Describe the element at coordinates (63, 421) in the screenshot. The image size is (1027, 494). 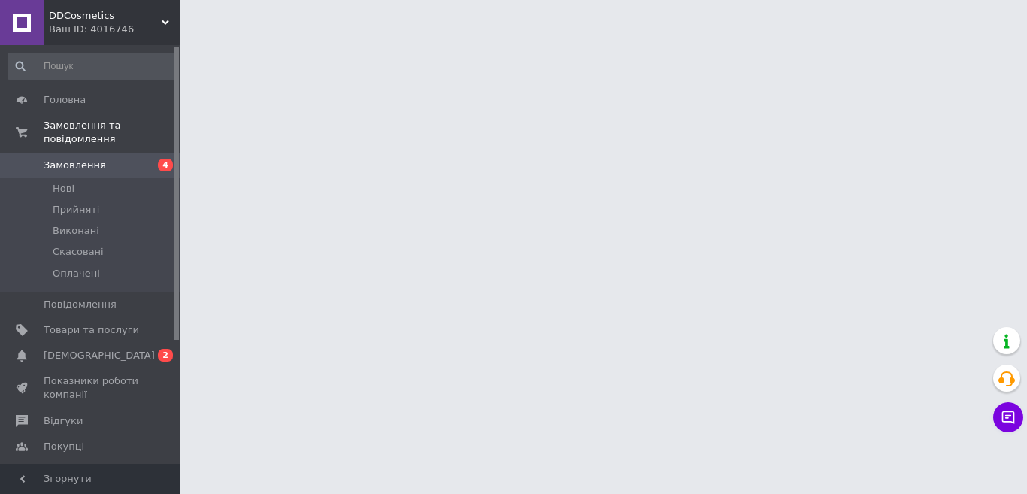
I see `span: Відгуки` at that location.